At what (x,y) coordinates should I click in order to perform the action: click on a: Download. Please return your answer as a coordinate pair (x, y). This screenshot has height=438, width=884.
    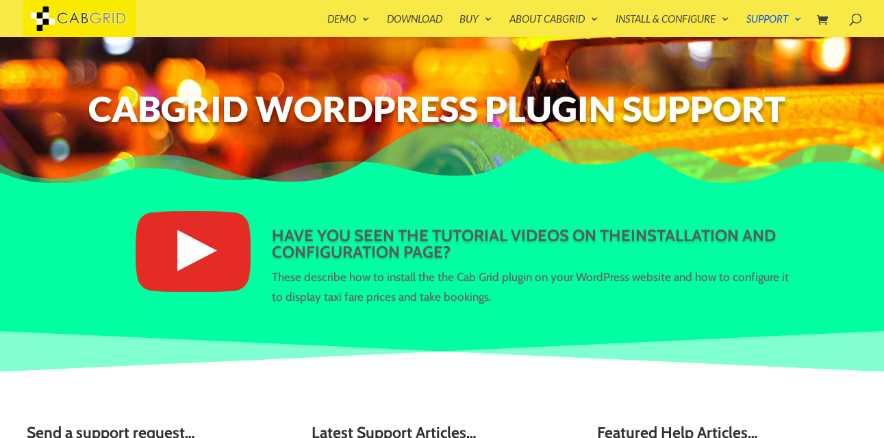
    Looking at the image, I should click on (414, 25).